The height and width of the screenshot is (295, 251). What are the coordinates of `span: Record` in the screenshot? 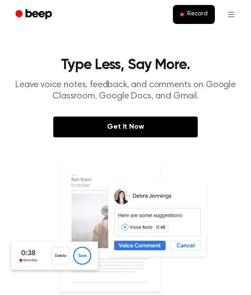 It's located at (197, 14).